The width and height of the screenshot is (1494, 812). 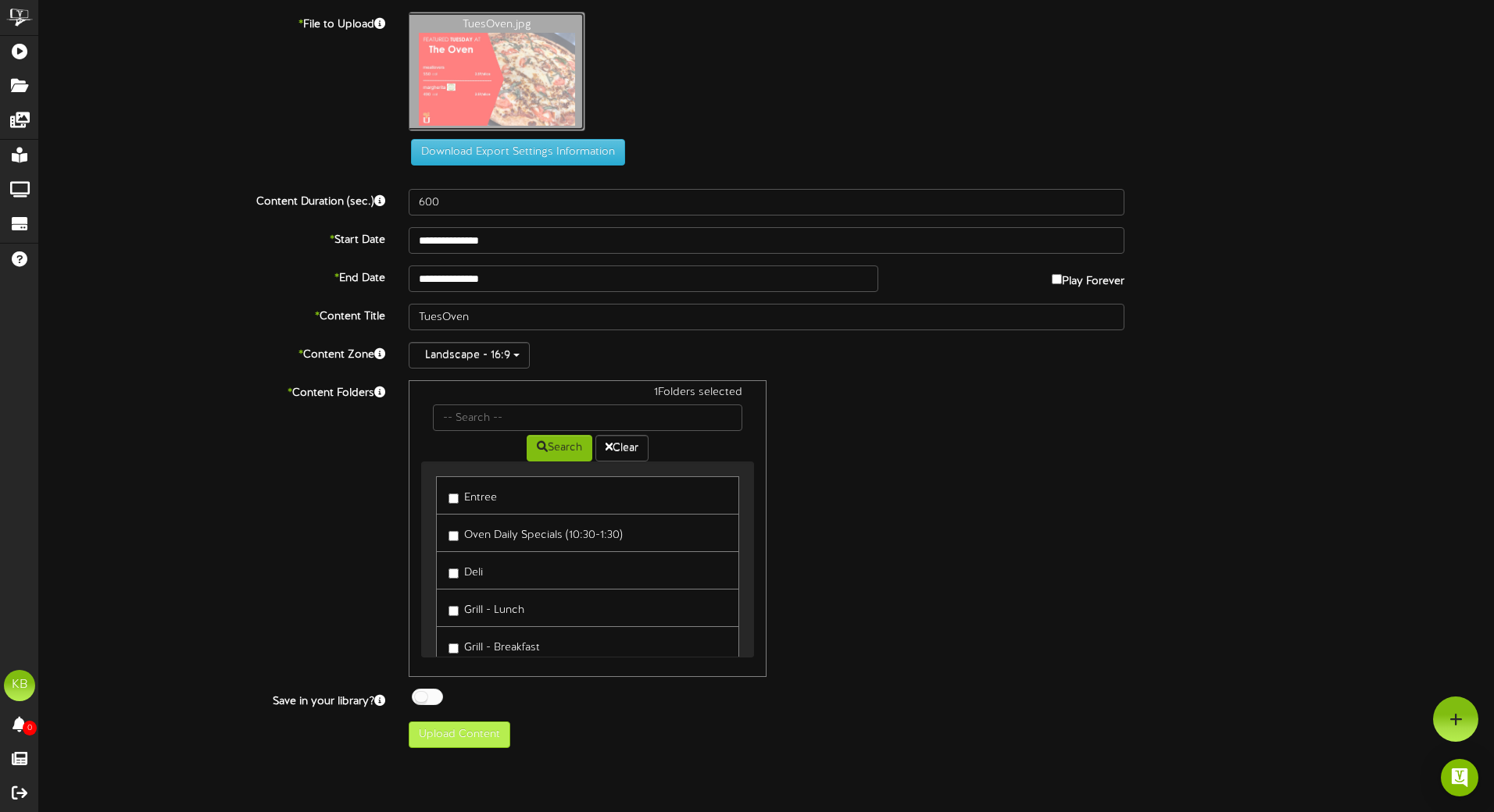 What do you see at coordinates (212, 237) in the screenshot?
I see `label: Start Date` at bounding box center [212, 237].